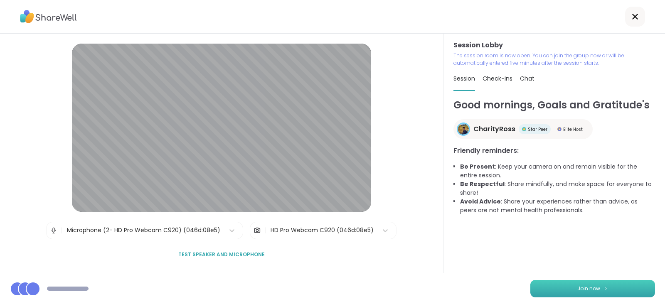 The height and width of the screenshot is (304, 665). Describe the element at coordinates (48, 17) in the screenshot. I see `img: ShareWell Logo` at that location.